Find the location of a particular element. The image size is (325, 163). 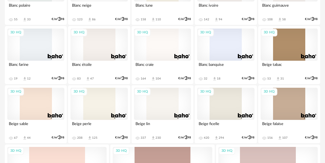

div: Blanc ivoire is located at coordinates (226, 8).